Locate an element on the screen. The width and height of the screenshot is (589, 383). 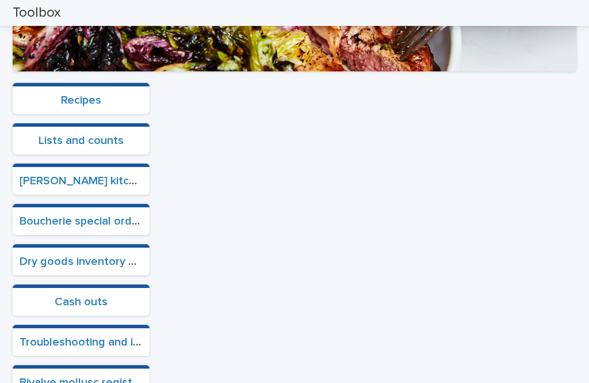
a: Dry goods inventory and ordering is located at coordinates (107, 261).